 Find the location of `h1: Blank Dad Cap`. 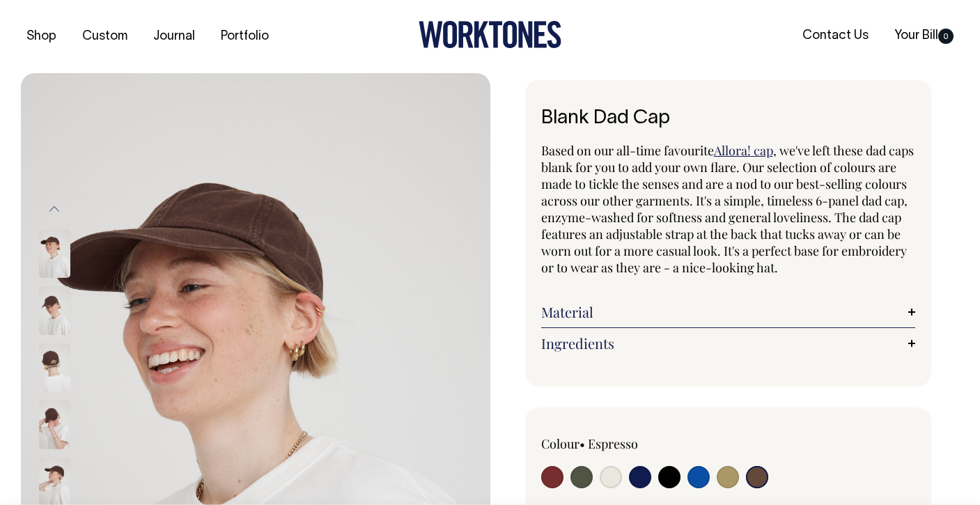

h1: Blank Dad Cap is located at coordinates (729, 118).